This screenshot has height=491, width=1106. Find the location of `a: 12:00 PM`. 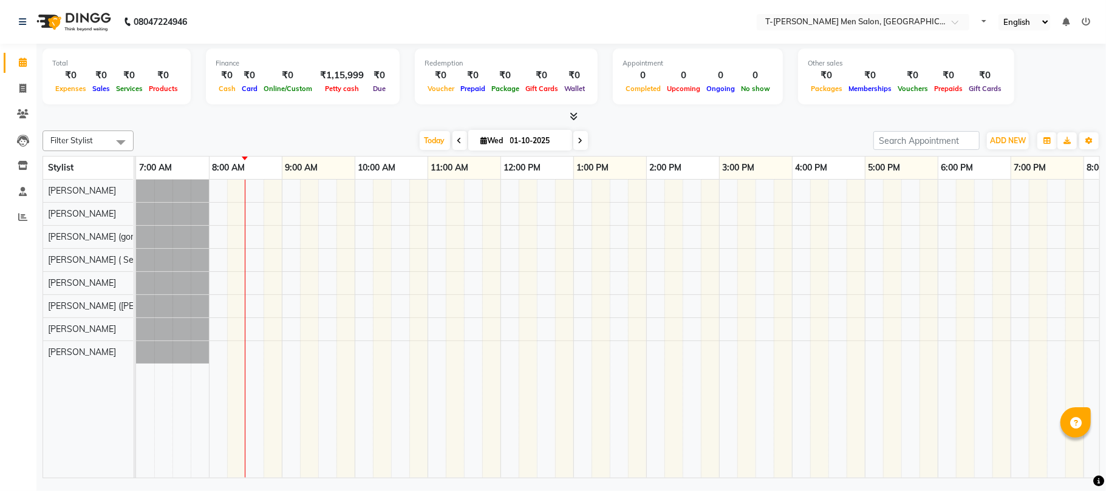

a: 12:00 PM is located at coordinates (522, 168).